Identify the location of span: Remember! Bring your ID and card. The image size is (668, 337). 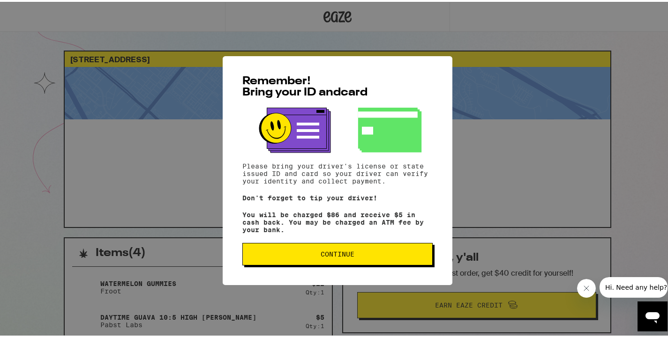
(305, 85).